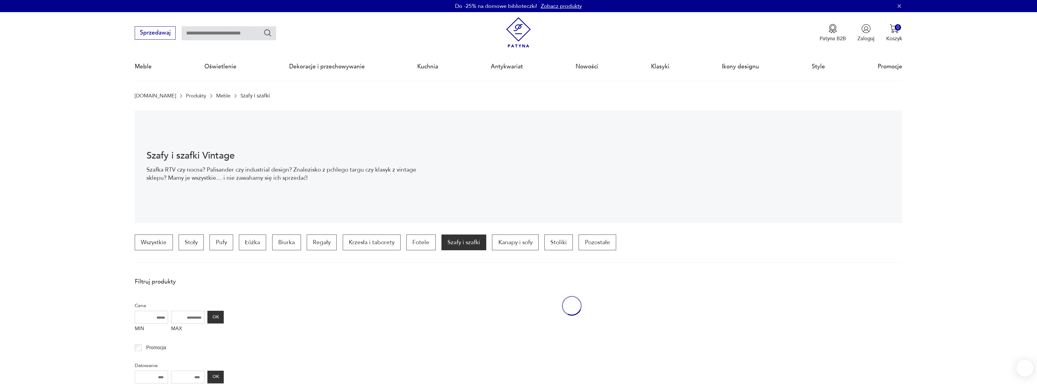 This screenshot has width=1037, height=384. I want to click on a: Antykwariat, so click(507, 67).